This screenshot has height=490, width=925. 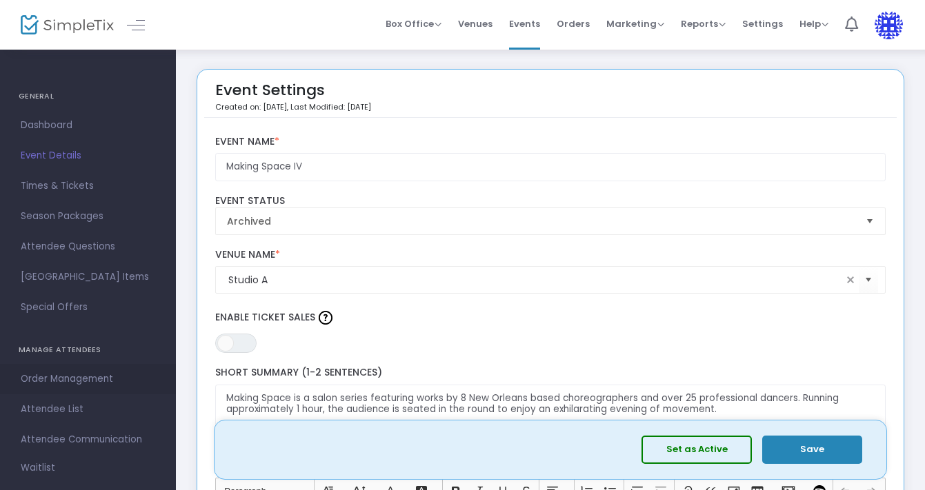 I want to click on span: Attendee List, so click(x=88, y=410).